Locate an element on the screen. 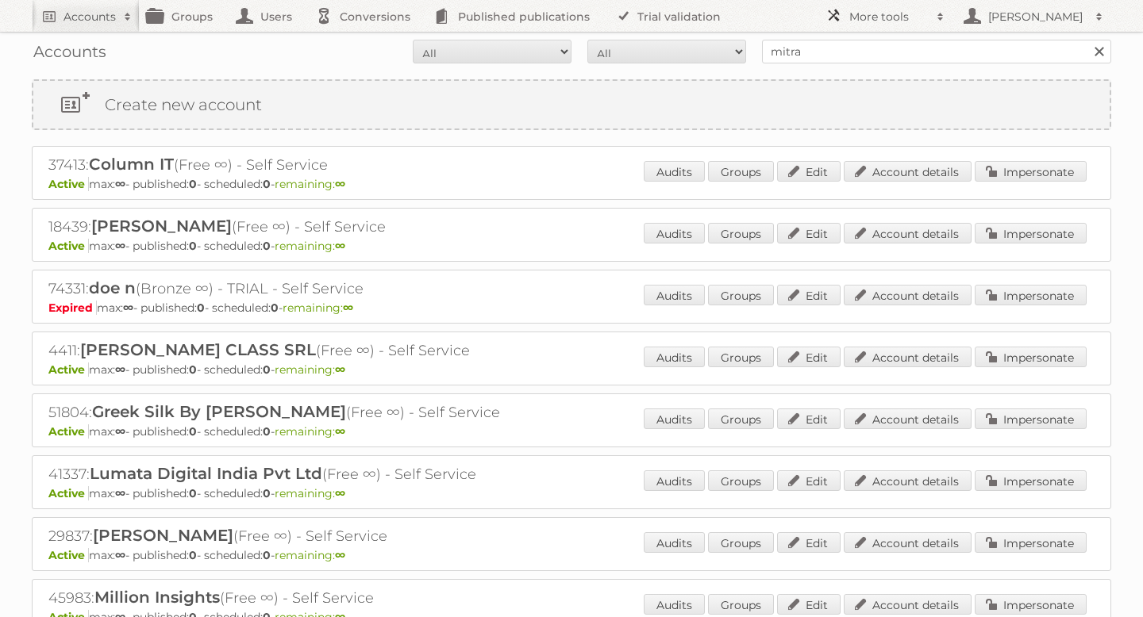  span: Million Insights is located at coordinates (157, 597).